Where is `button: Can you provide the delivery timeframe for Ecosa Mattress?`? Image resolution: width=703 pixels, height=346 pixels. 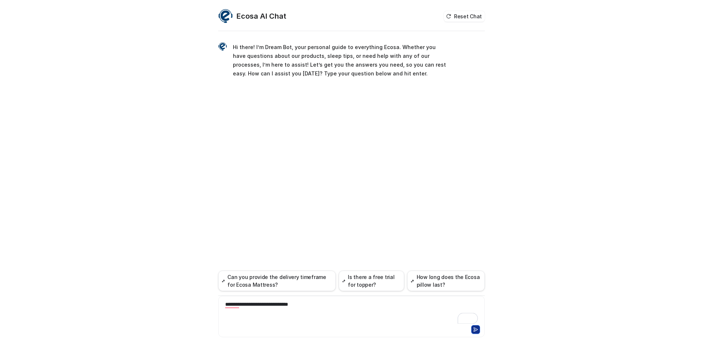 button: Can you provide the delivery timeframe for Ecosa Mattress? is located at coordinates (277, 281).